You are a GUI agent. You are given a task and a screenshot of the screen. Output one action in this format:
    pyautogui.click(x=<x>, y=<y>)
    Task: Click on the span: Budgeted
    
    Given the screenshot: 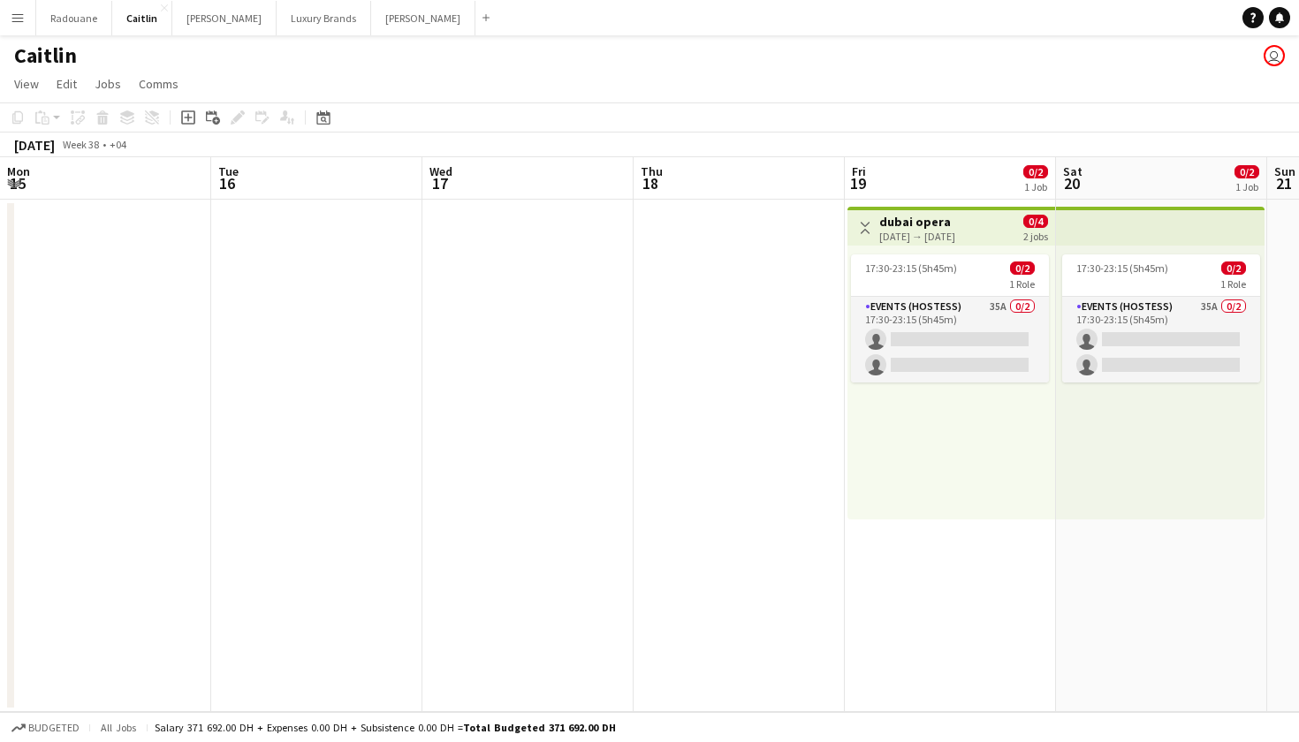 What is the action you would take?
    pyautogui.click(x=54, y=728)
    